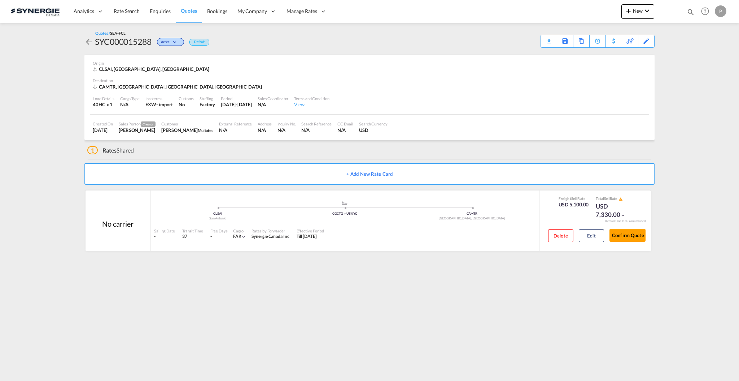  I want to click on div: CLSAI, so click(218, 213).